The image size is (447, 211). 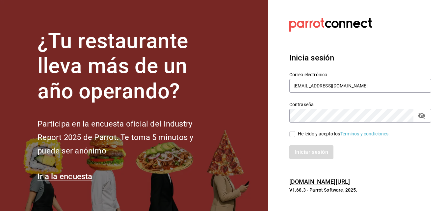 I want to click on h3: Inicia sesión, so click(x=360, y=58).